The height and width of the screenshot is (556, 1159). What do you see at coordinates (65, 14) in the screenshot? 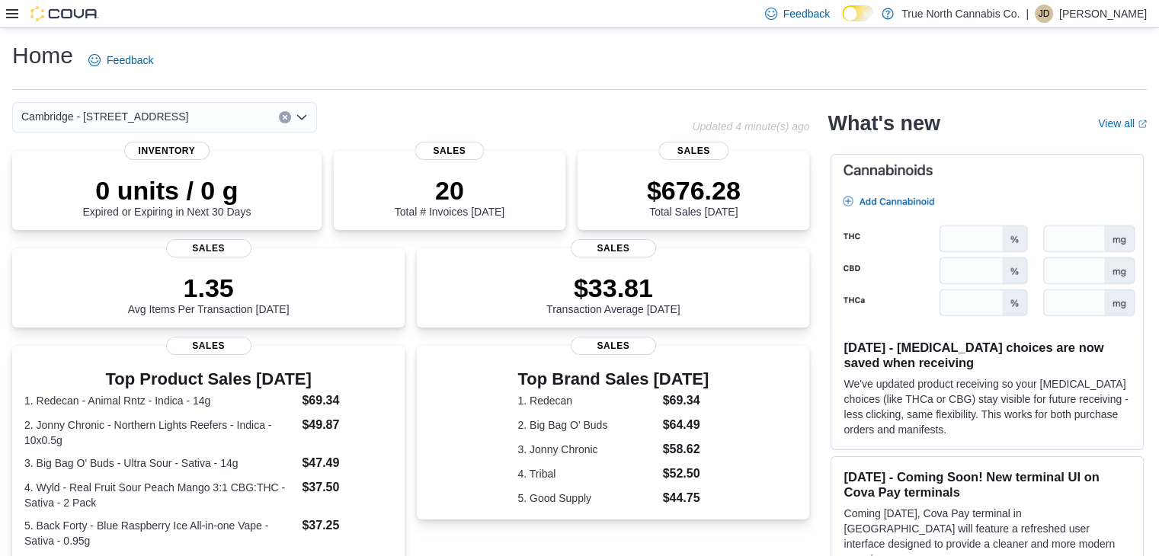
I see `img: Cova` at bounding box center [65, 14].